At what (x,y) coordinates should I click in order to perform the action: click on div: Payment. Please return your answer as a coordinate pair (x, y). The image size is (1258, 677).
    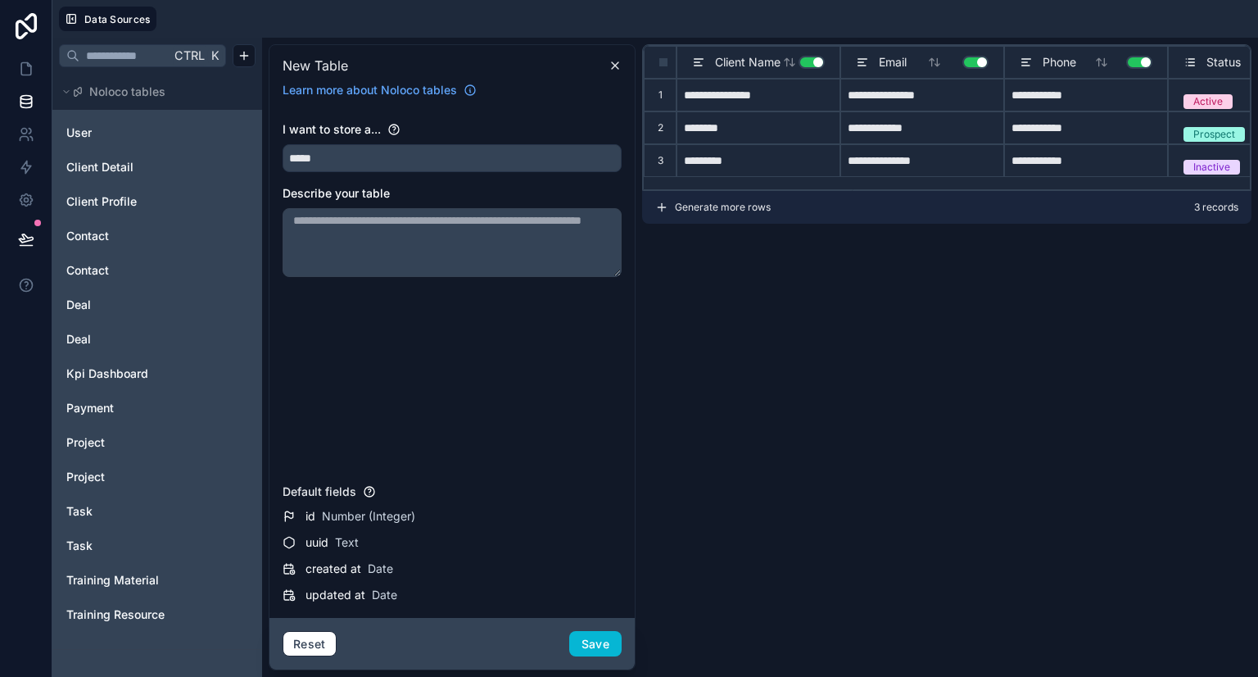
    Looking at the image, I should click on (157, 408).